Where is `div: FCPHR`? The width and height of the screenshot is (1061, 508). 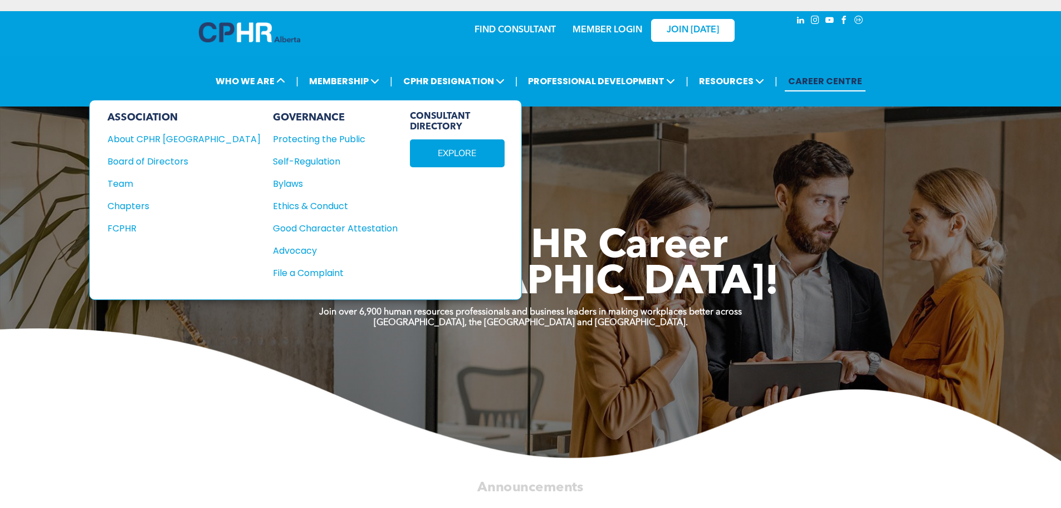 div: FCPHR is located at coordinates (177, 228).